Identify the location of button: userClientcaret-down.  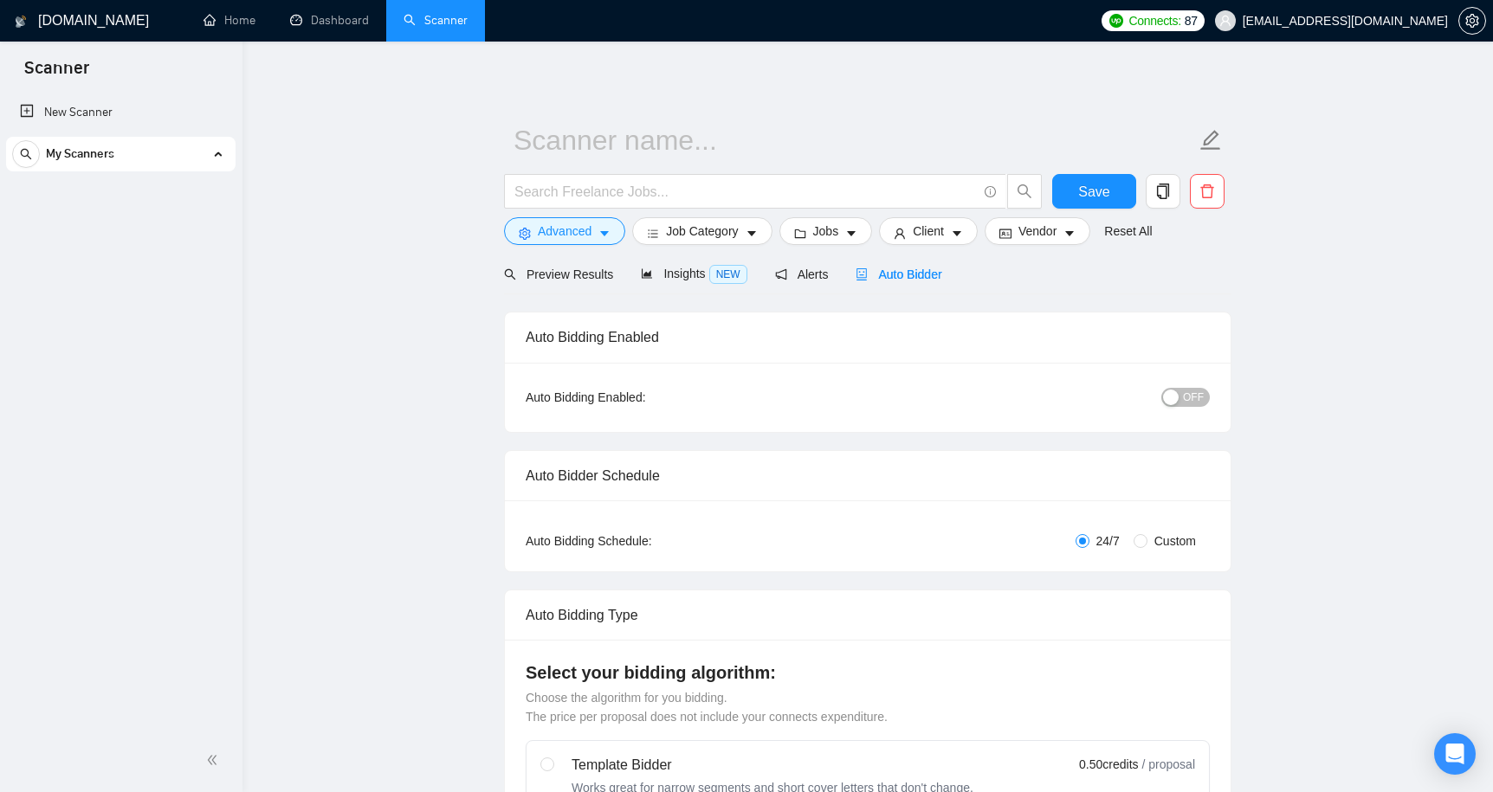
(928, 231).